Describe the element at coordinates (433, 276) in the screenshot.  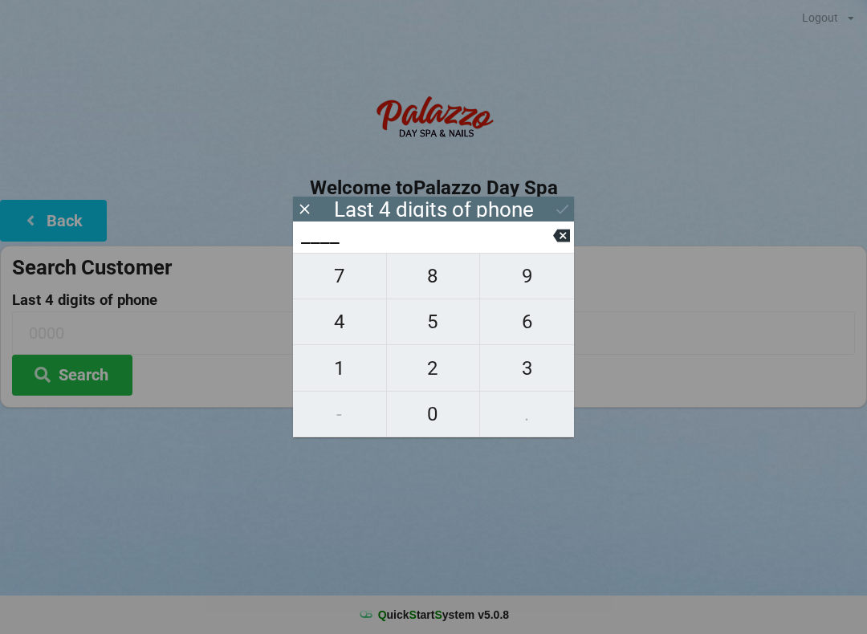
I see `button: 8` at that location.